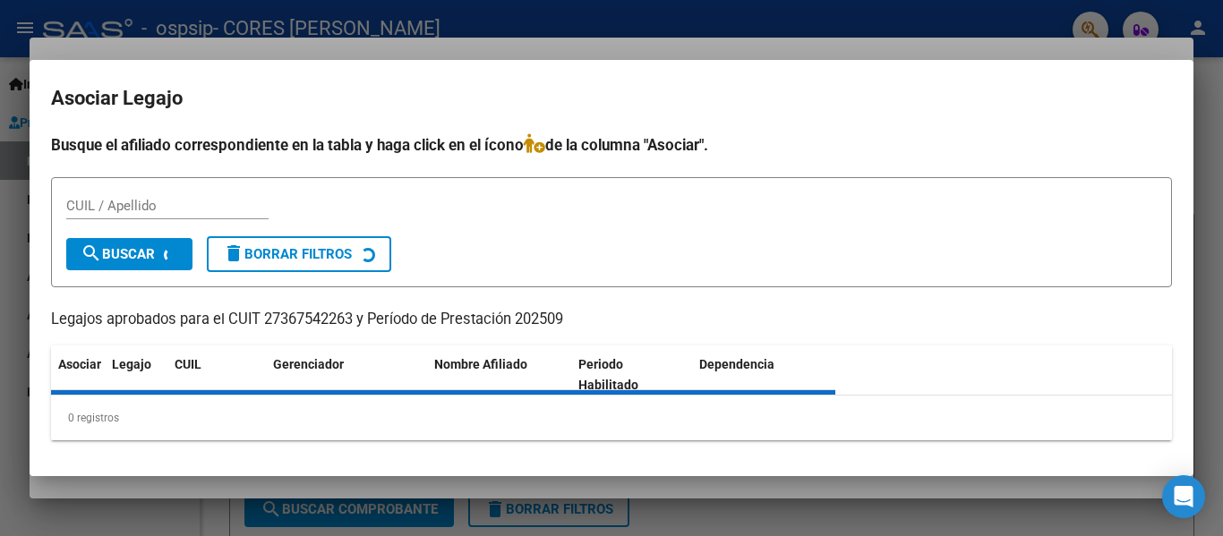  What do you see at coordinates (136, 375) in the screenshot?
I see `datatable-header-cell: Legajo` at bounding box center [136, 375].